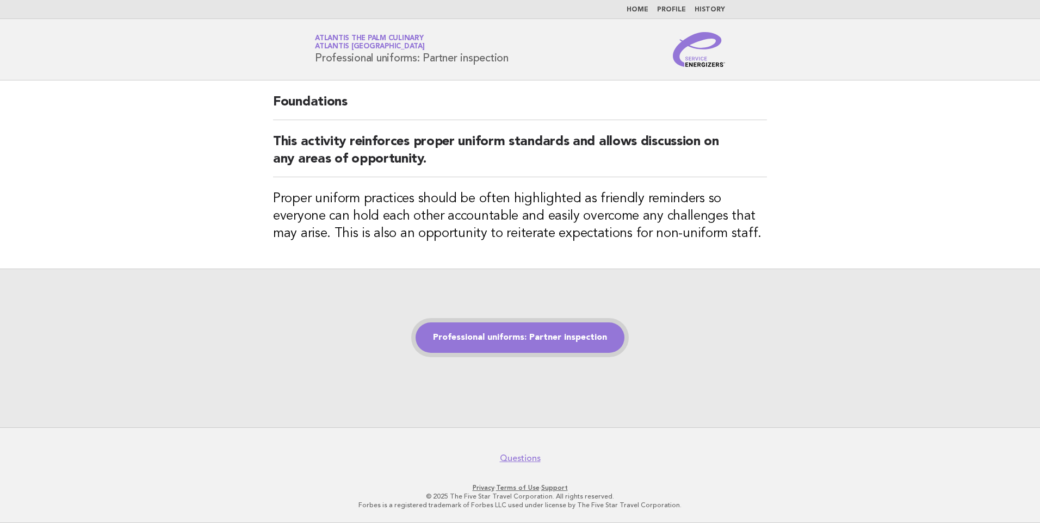 The height and width of the screenshot is (523, 1040). What do you see at coordinates (520, 107) in the screenshot?
I see `h2: Foundations` at bounding box center [520, 107].